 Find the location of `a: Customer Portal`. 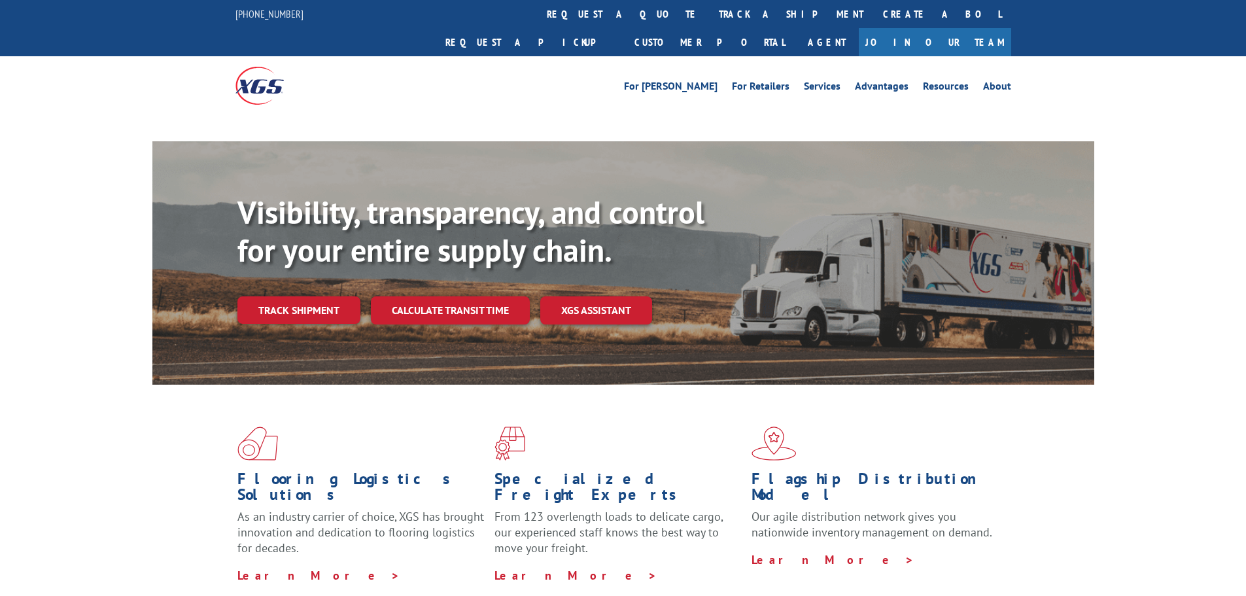

a: Customer Portal is located at coordinates (710, 42).